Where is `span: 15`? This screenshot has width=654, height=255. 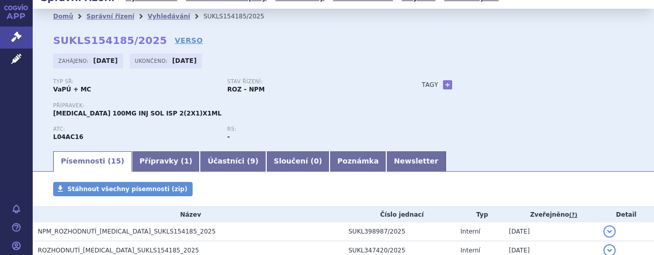
span: 15 is located at coordinates (115, 161).